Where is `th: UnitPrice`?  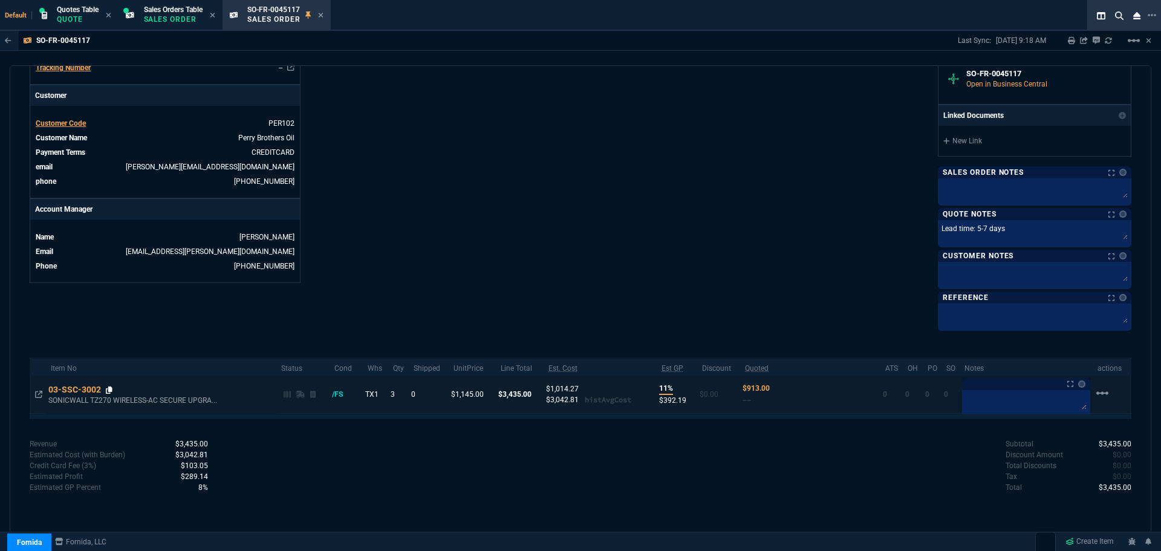
th: UnitPrice is located at coordinates (472, 367).